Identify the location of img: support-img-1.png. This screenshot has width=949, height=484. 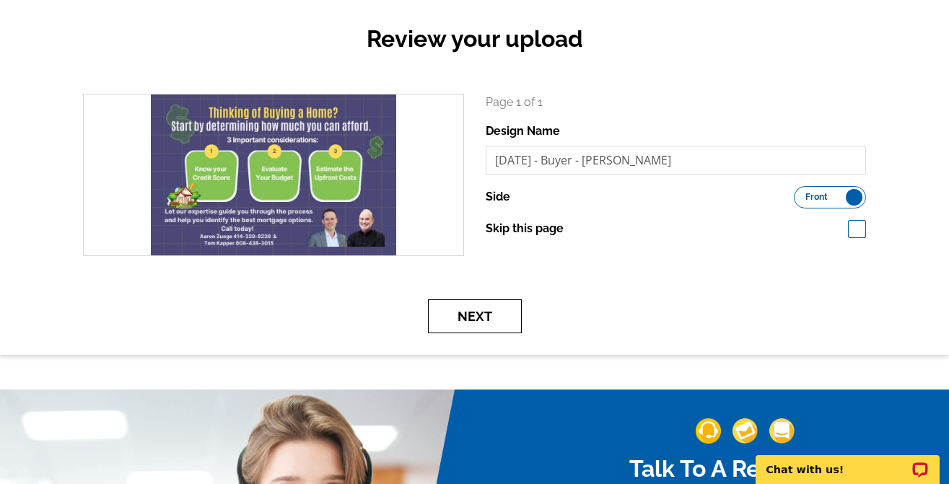
(708, 431).